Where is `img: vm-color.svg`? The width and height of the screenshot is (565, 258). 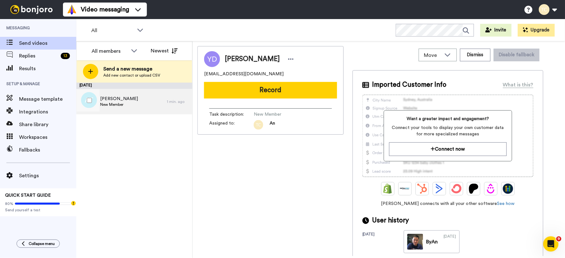 img: vm-color.svg is located at coordinates (72, 10).